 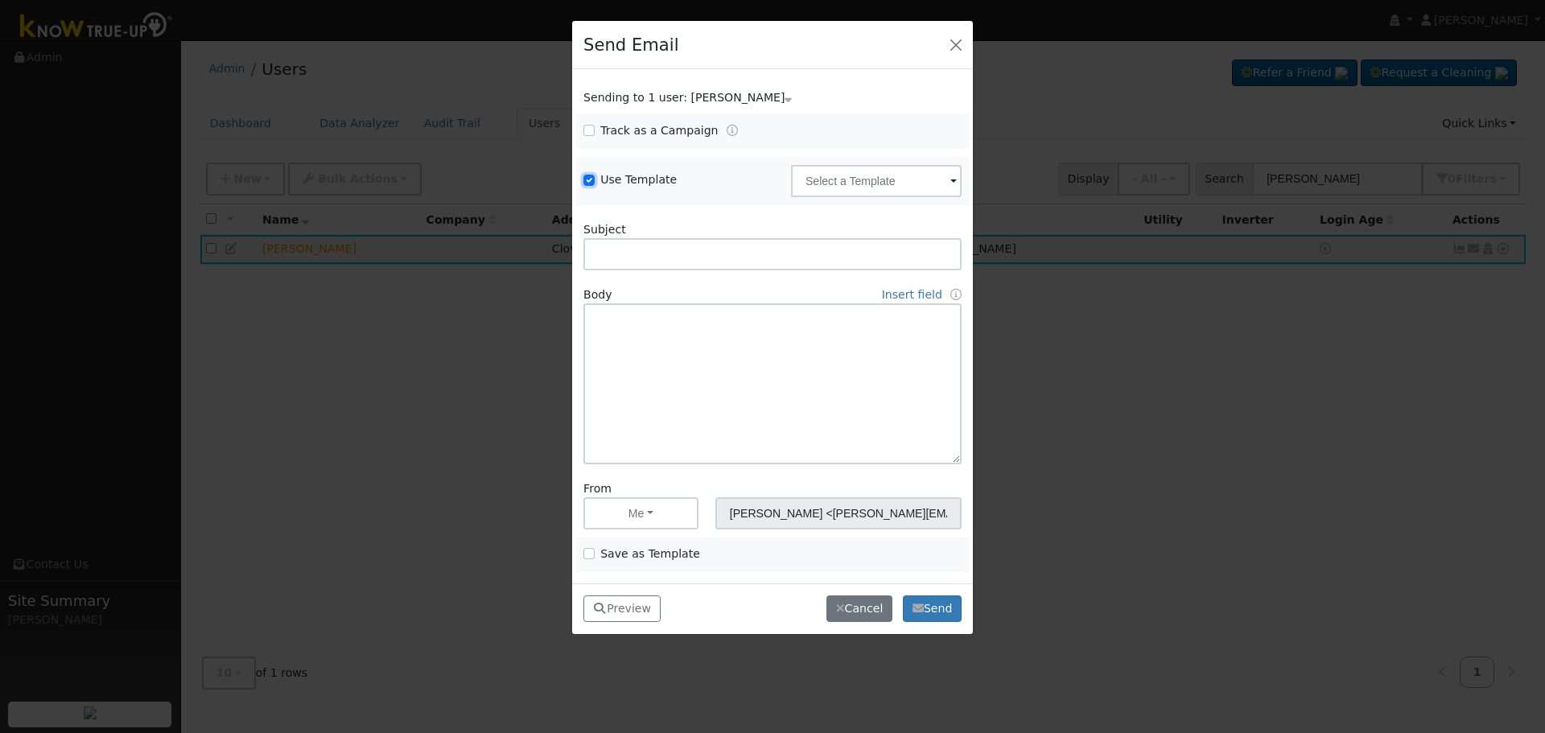 I want to click on label: Body, so click(x=598, y=294).